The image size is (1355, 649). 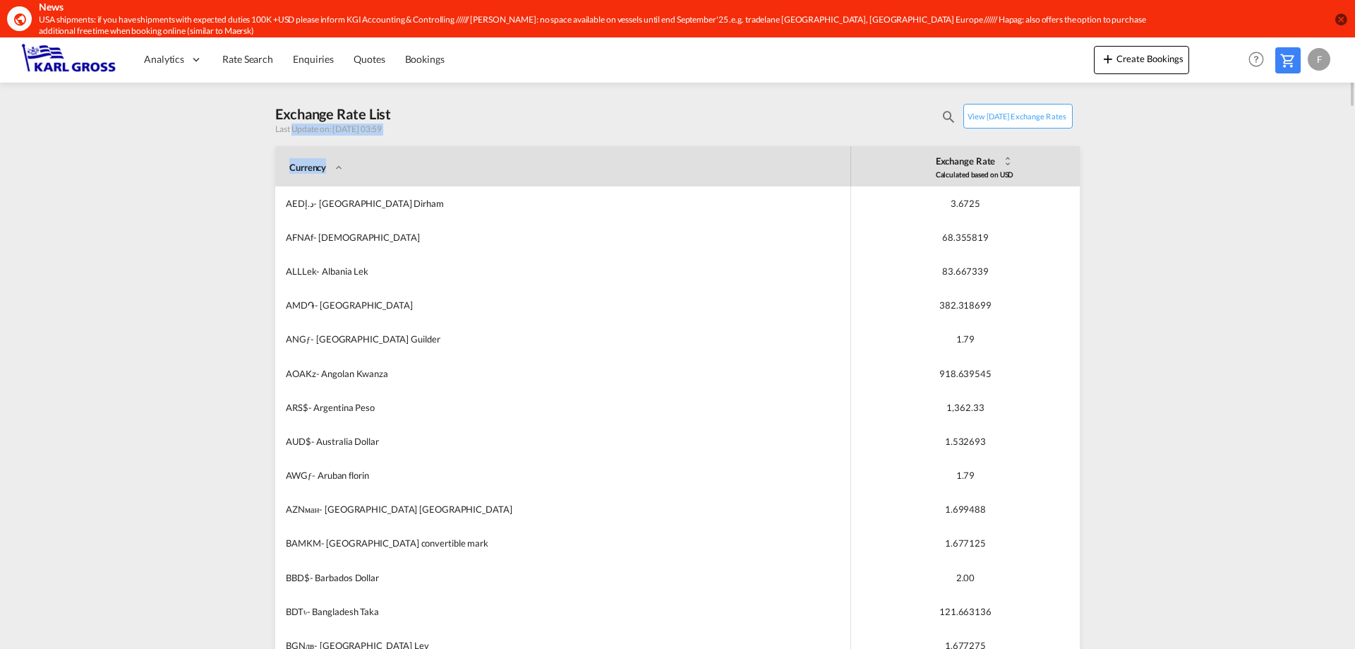 What do you see at coordinates (327, 475) in the screenshot?
I see `span: AWG - Aruban florin` at bounding box center [327, 475].